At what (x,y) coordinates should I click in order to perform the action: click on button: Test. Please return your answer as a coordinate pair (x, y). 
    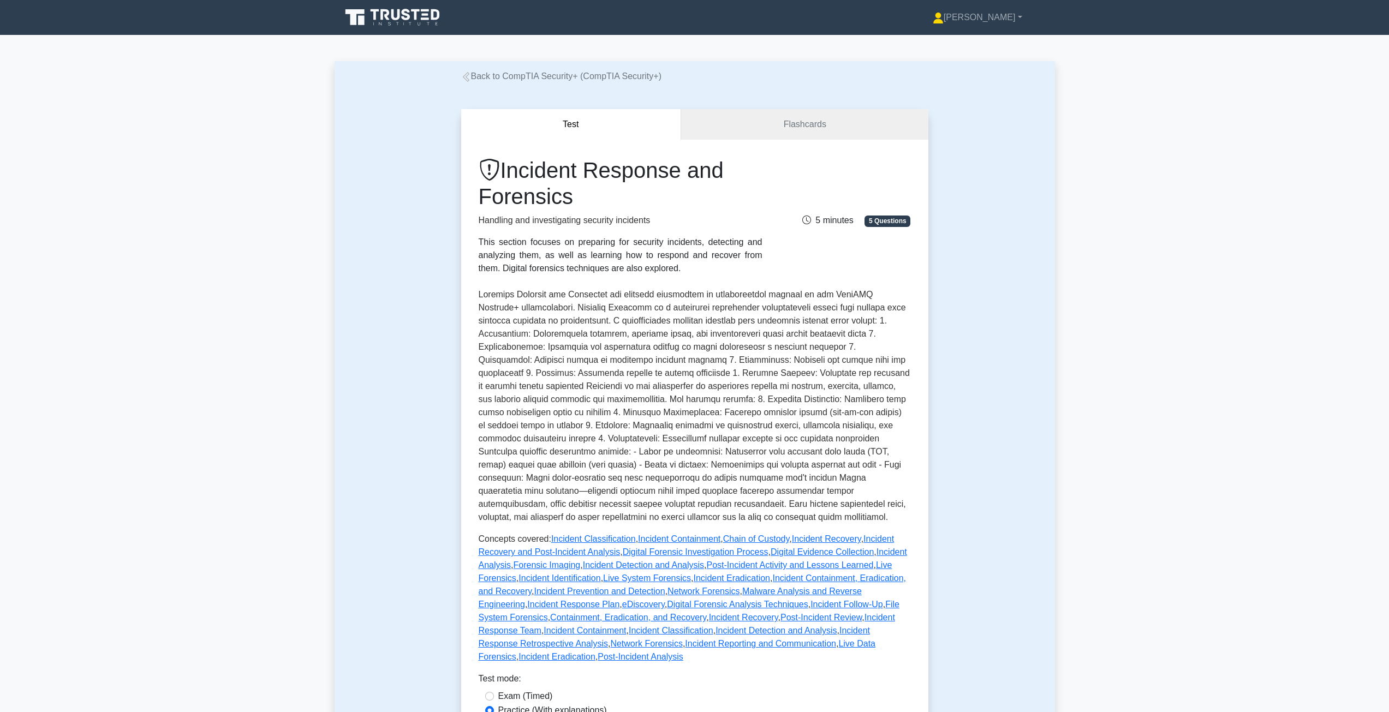
    Looking at the image, I should click on (572, 124).